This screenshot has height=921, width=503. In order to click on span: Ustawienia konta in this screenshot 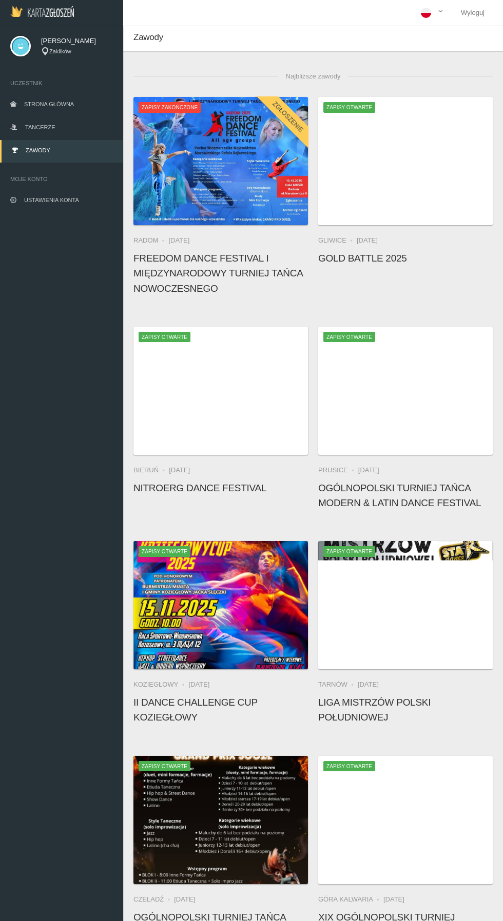, I will do `click(51, 200)`.